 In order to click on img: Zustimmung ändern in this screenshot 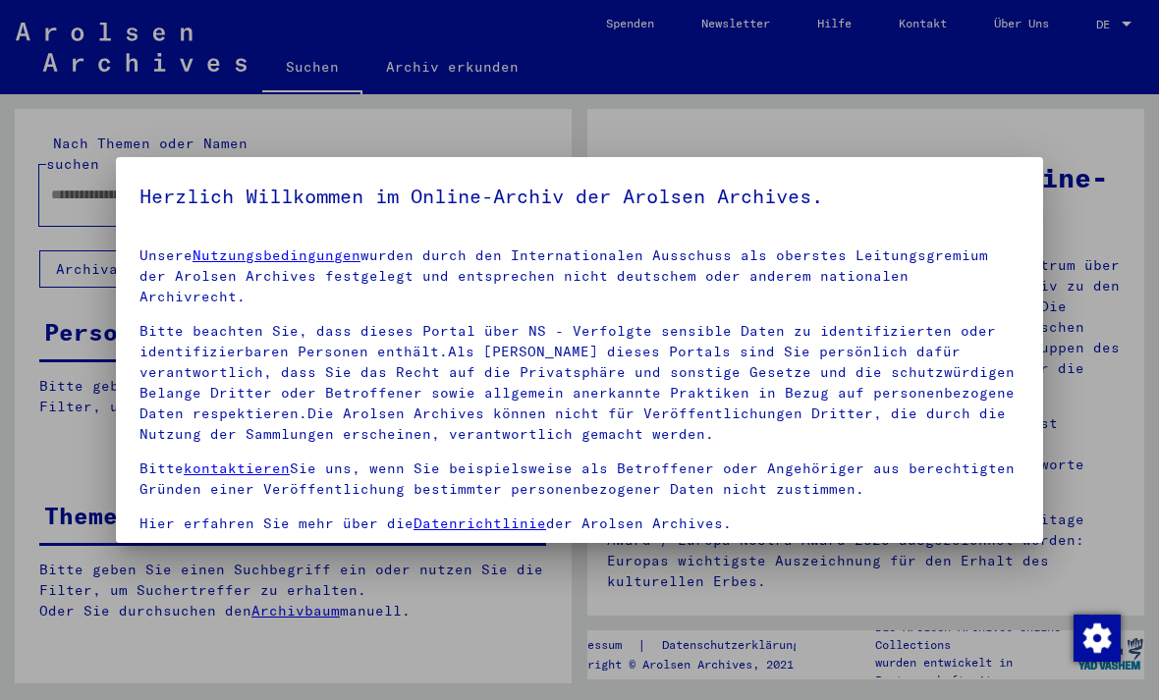, I will do `click(1097, 638)`.